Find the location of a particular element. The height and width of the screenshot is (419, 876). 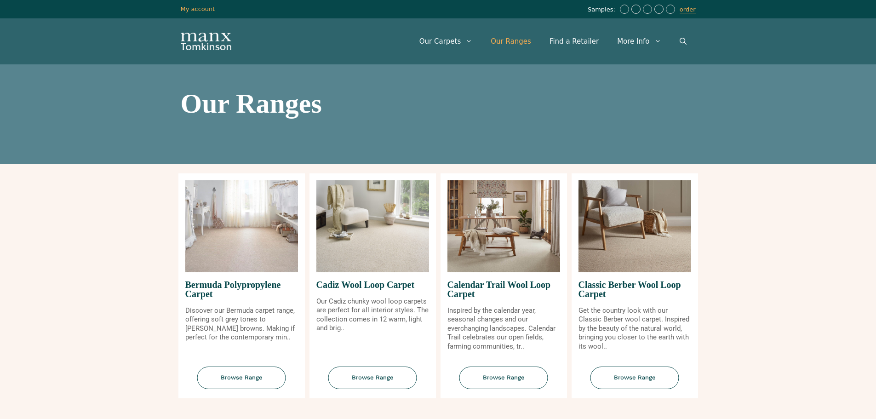

a: Our Carpets is located at coordinates (446, 41).